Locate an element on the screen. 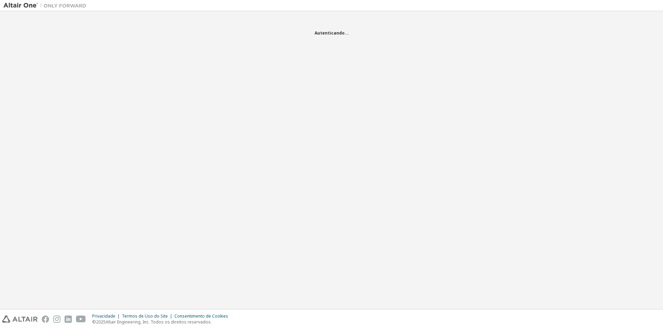 The image size is (663, 329). font: Autenticando... is located at coordinates (331, 33).